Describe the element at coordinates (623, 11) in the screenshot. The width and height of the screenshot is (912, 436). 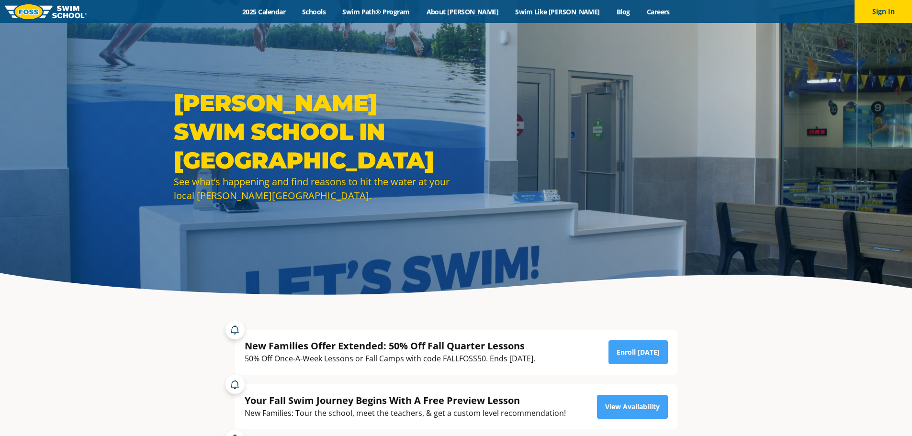
I see `a: Blog` at that location.